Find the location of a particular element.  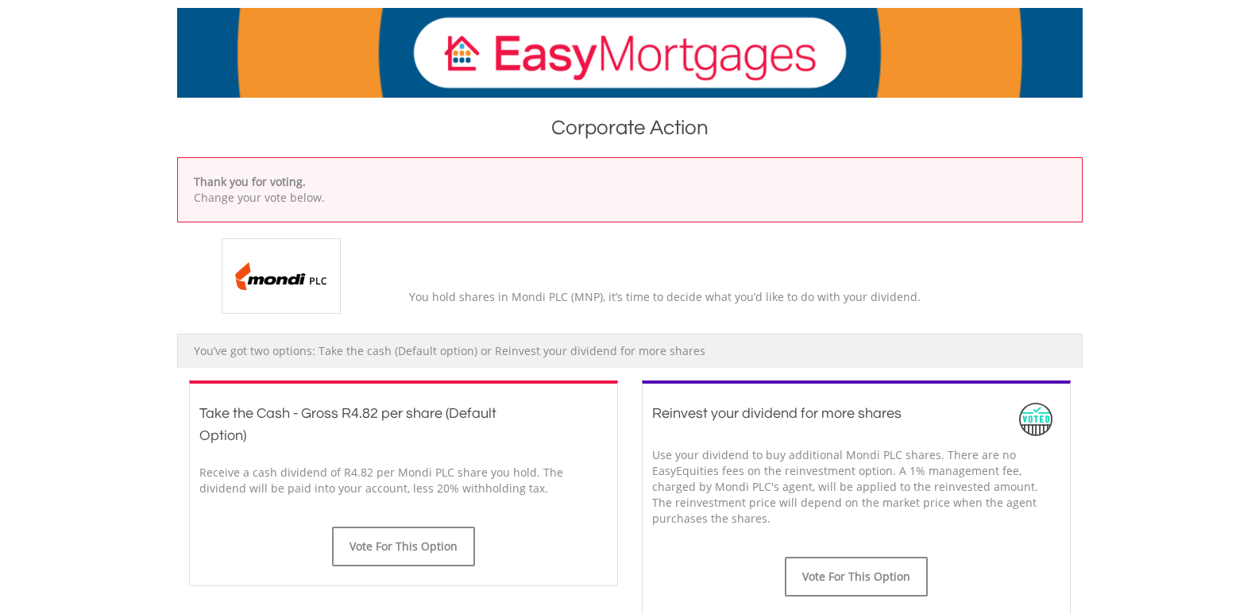

span: You hold shares in Mondi PLC (MNP), it’s time to decide what you’d like to do with your dividend. is located at coordinates (665, 296).